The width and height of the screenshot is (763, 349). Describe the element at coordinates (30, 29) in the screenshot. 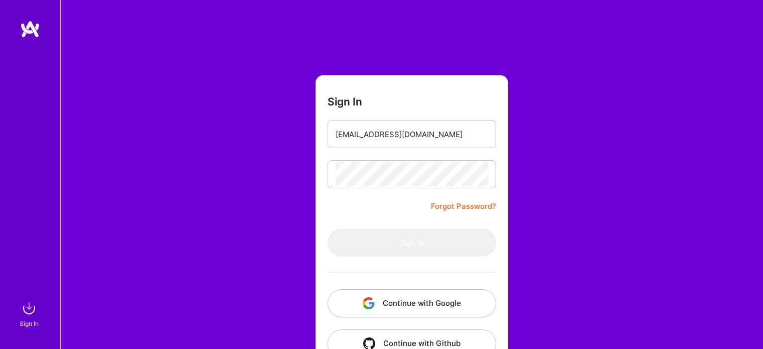

I see `img: logo` at that location.